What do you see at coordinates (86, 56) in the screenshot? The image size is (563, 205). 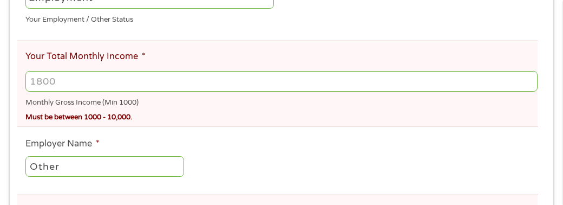 I see `label: Your Total Monthly Income` at bounding box center [86, 56].